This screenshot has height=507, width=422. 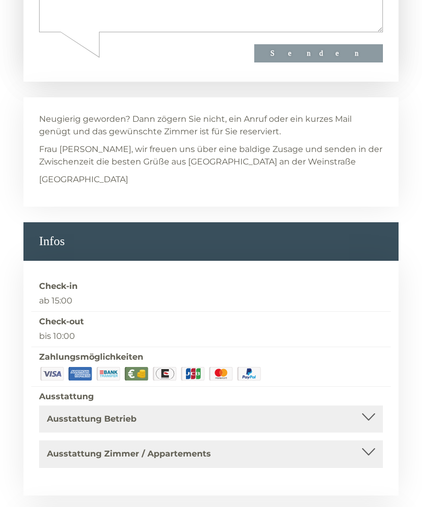 What do you see at coordinates (129, 454) in the screenshot?
I see `b: Ausstattung Zimmer / Appartements` at bounding box center [129, 454].